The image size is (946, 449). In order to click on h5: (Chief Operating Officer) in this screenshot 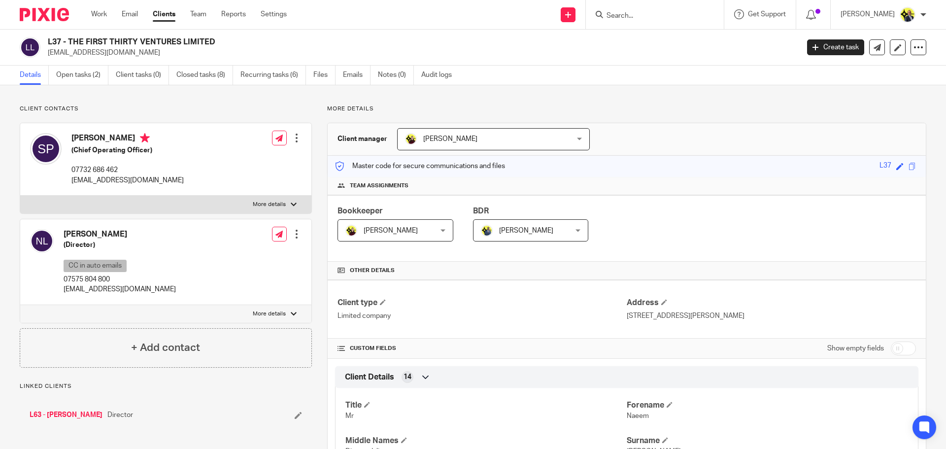, I will do `click(128, 150)`.